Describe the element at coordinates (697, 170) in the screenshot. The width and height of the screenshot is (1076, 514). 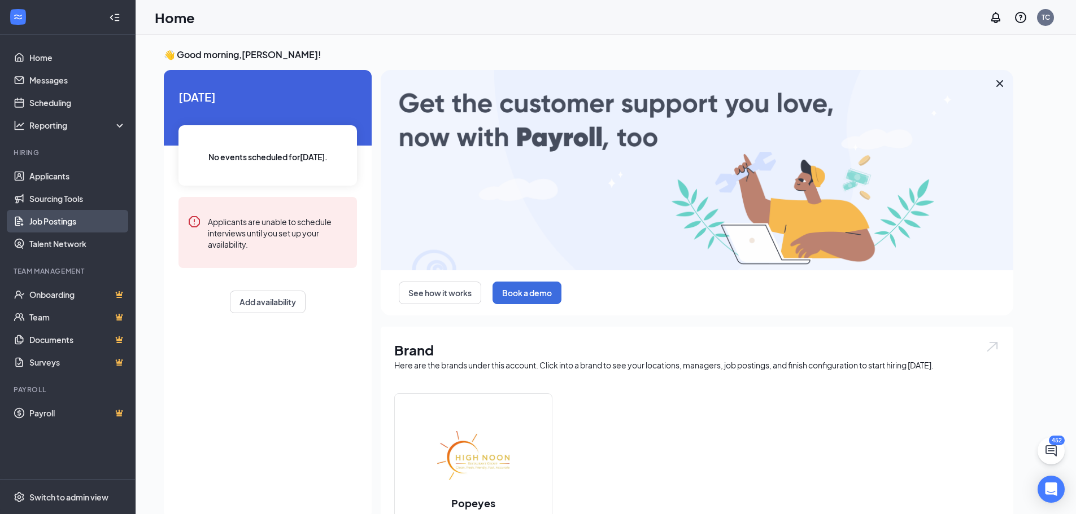
I see `img: payroll-large.gif` at that location.